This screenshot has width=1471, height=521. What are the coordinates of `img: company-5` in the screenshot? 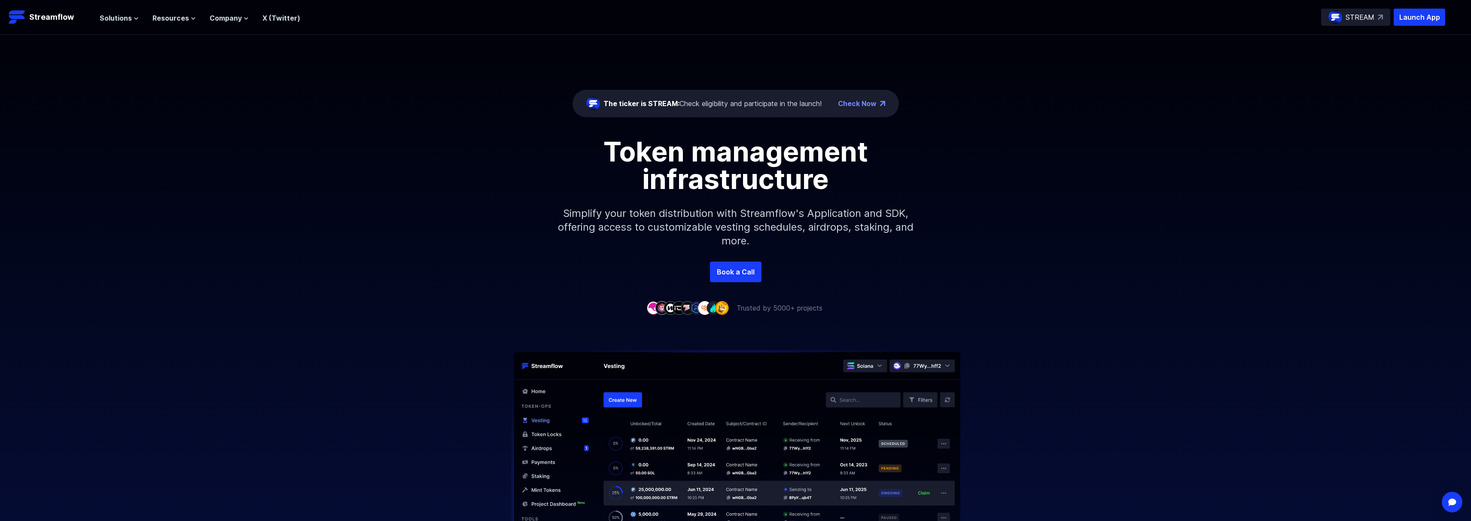 It's located at (688, 307).